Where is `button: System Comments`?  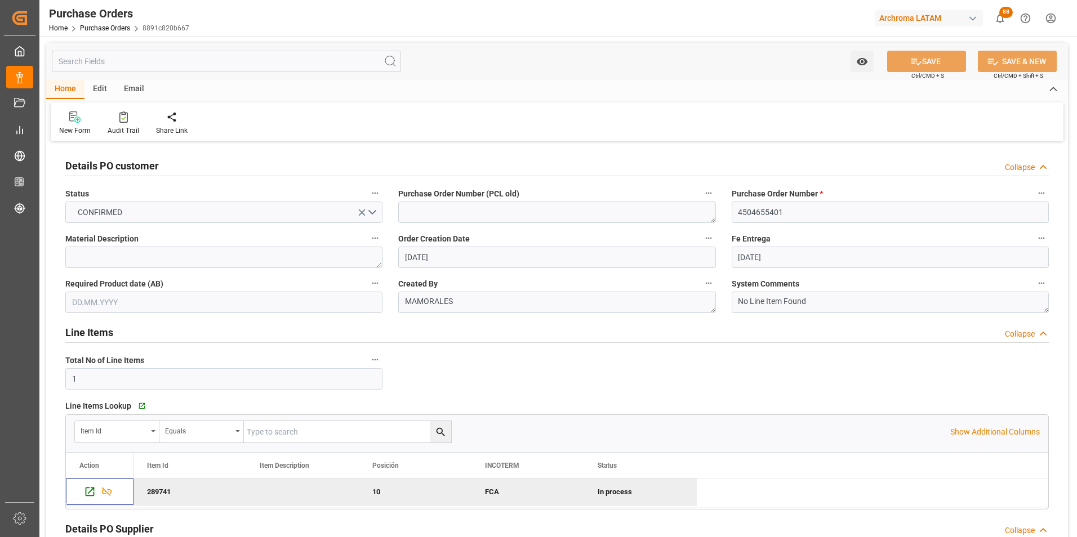
button: System Comments is located at coordinates (1042, 283).